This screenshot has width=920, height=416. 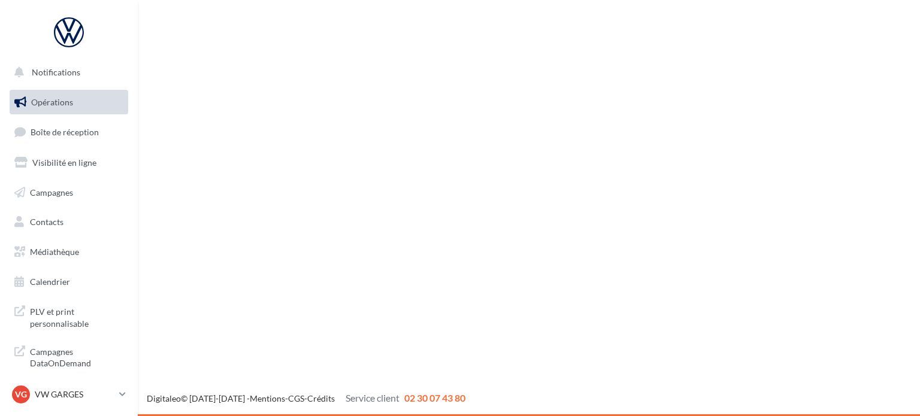 What do you see at coordinates (373, 398) in the screenshot?
I see `span: Service client` at bounding box center [373, 398].